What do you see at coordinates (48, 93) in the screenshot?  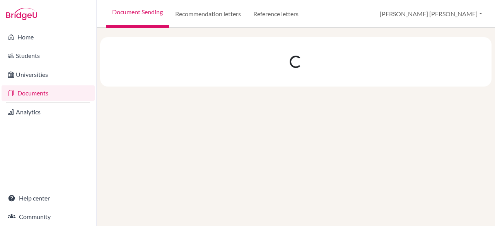 I see `a: Documents` at bounding box center [48, 93].